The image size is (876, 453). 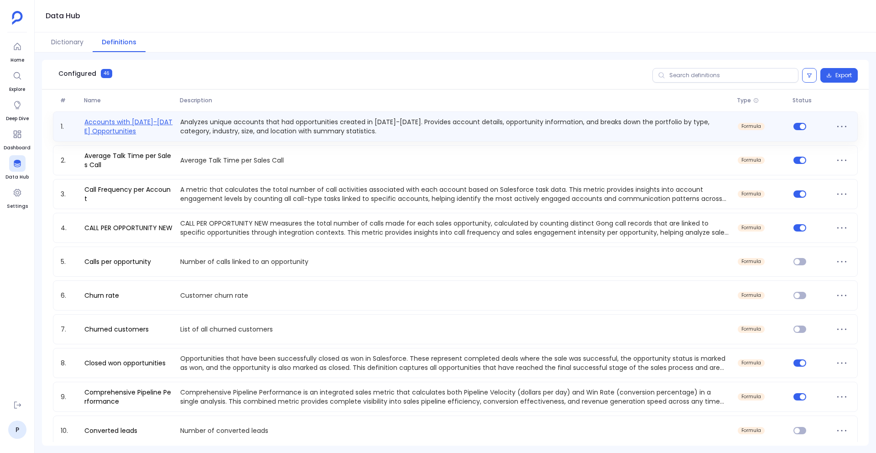 I want to click on span: Type, so click(x=744, y=100).